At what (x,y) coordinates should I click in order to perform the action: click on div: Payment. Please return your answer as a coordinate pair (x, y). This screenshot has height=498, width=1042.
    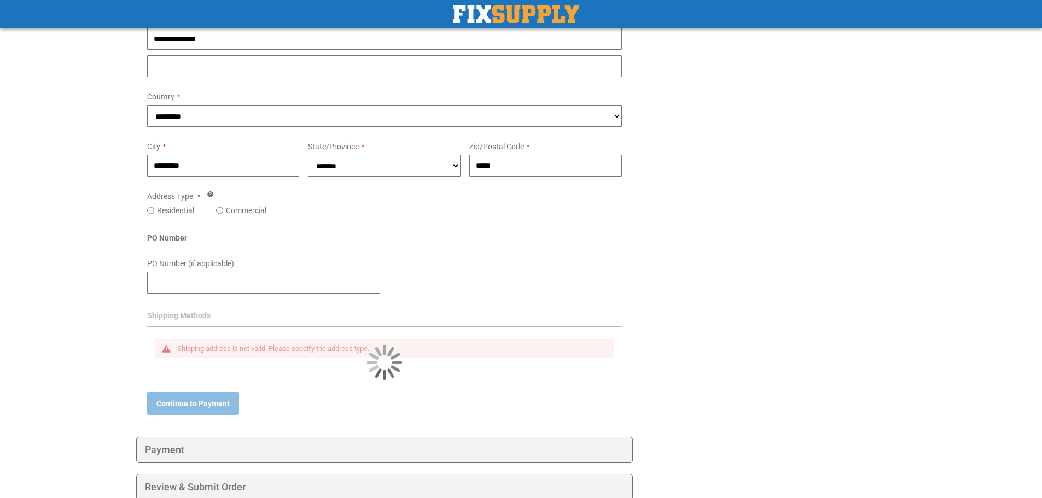
    Looking at the image, I should click on (384, 450).